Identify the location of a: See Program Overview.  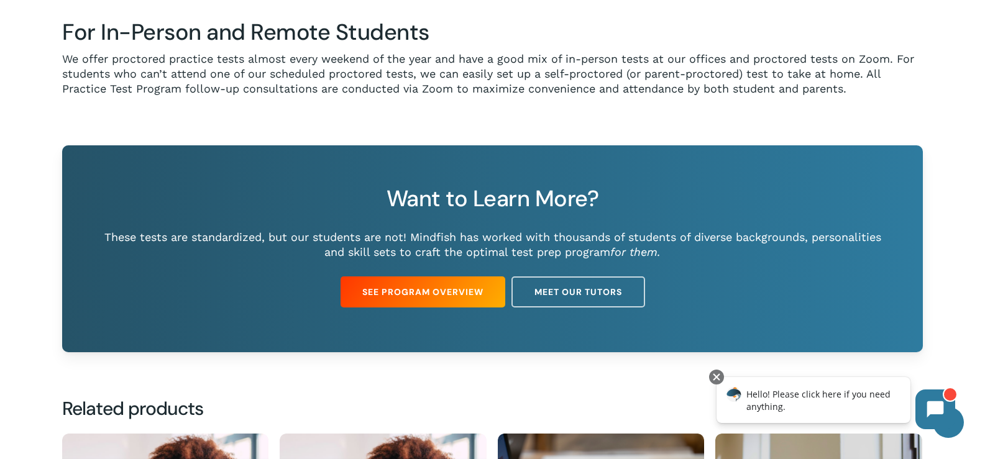
(423, 292).